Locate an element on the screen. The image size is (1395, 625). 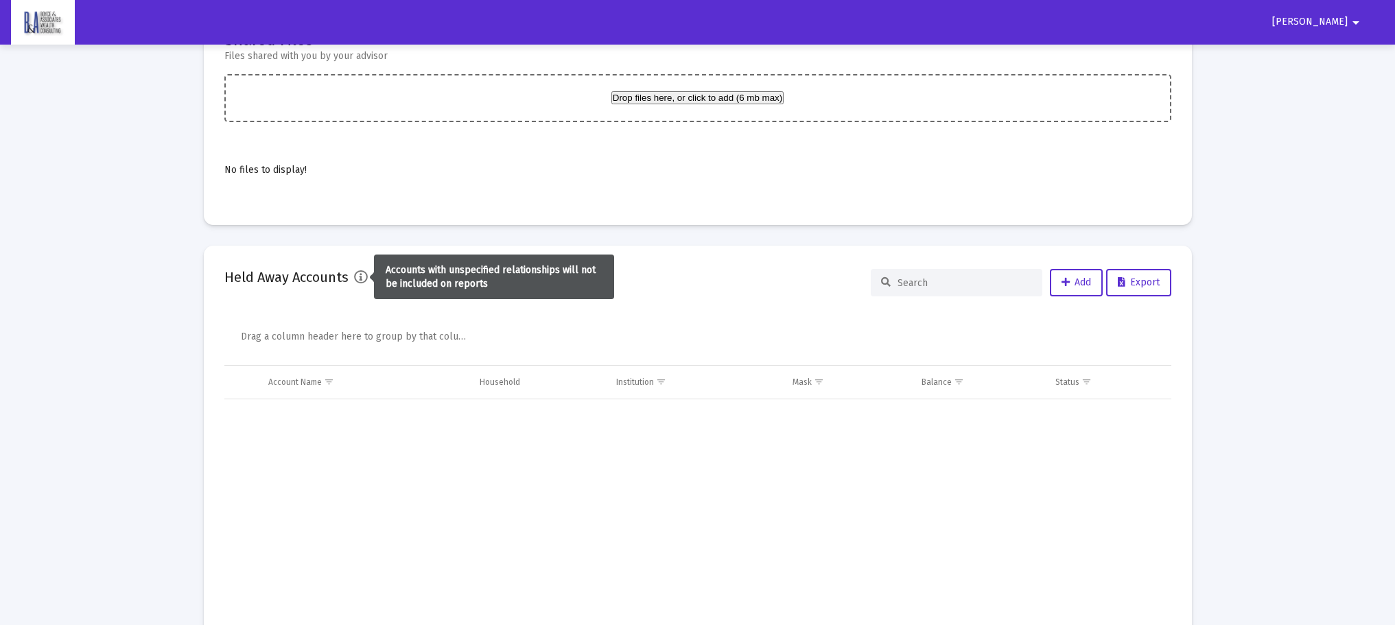
span: Show filter options for column 'Status' is located at coordinates (1086, 382).